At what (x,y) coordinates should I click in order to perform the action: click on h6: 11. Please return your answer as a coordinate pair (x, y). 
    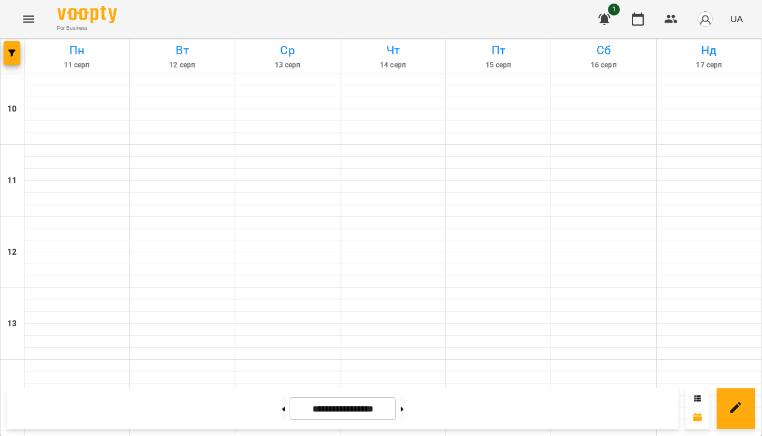
    Looking at the image, I should click on (12, 181).